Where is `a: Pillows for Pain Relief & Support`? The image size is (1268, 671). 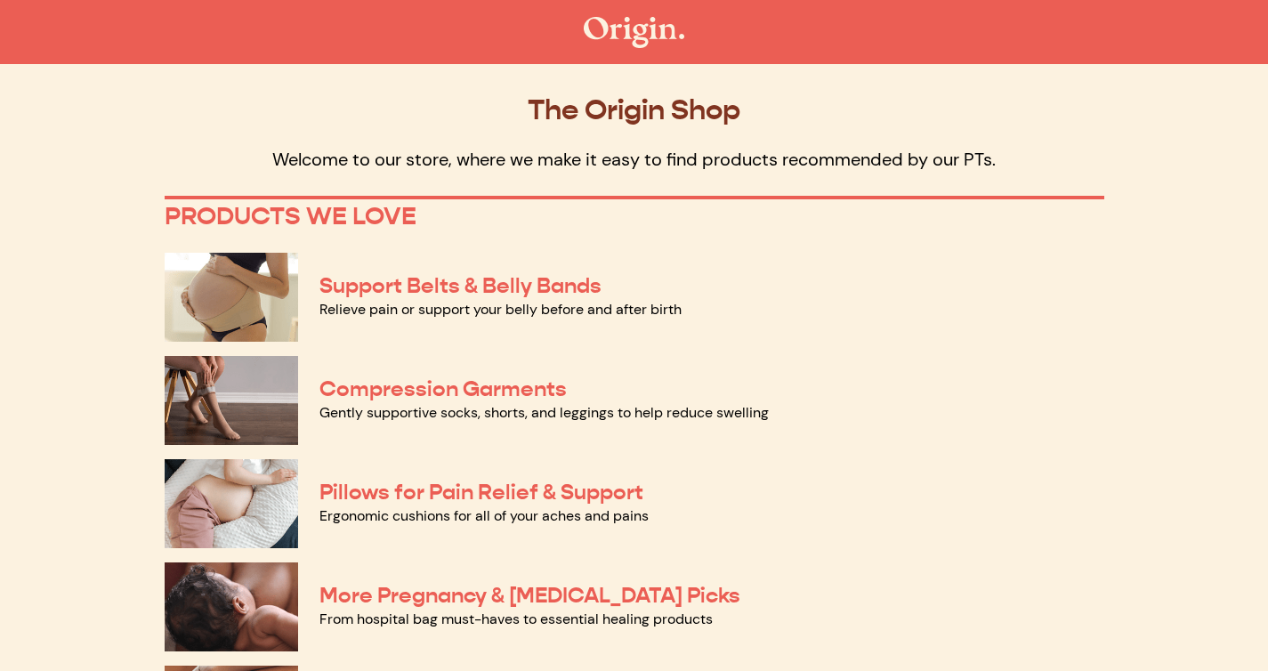
a: Pillows for Pain Relief & Support is located at coordinates (482, 492).